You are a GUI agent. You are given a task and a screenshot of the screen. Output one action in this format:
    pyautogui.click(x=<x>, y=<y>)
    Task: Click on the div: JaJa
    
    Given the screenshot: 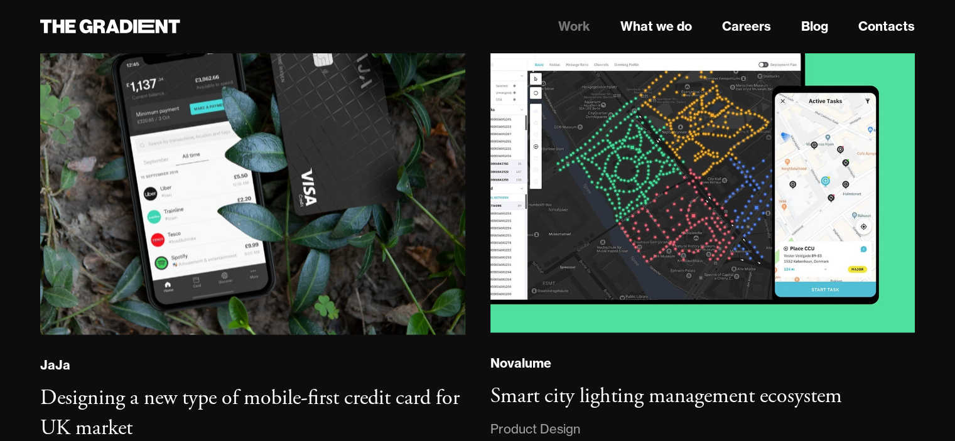 What is the action you would take?
    pyautogui.click(x=55, y=365)
    